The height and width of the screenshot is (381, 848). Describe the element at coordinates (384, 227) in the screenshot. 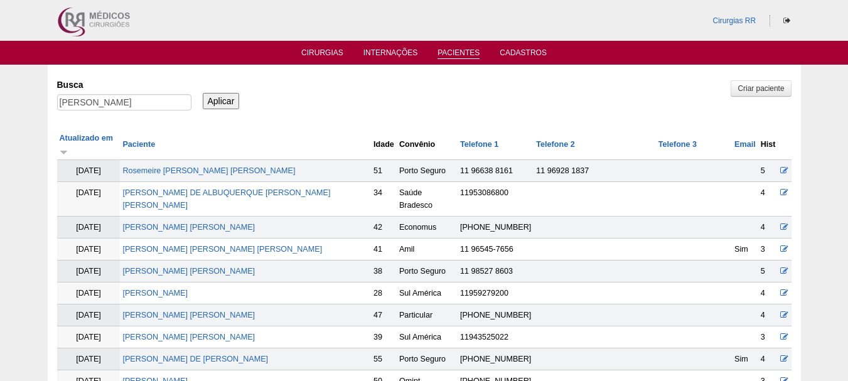

I see `td: 42` at that location.